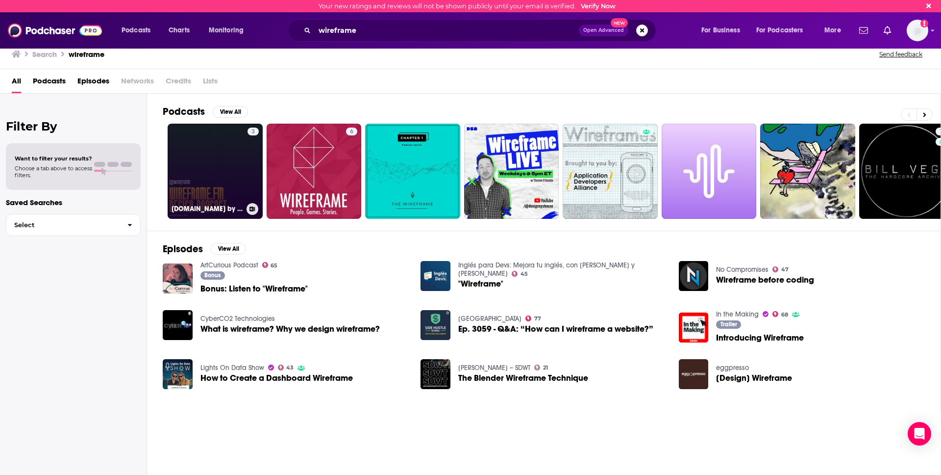 The width and height of the screenshot is (941, 475). Describe the element at coordinates (210, 83) in the screenshot. I see `span: Lists` at that location.